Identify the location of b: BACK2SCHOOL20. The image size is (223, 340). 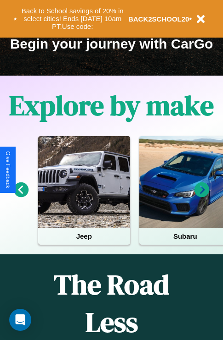
(158, 19).